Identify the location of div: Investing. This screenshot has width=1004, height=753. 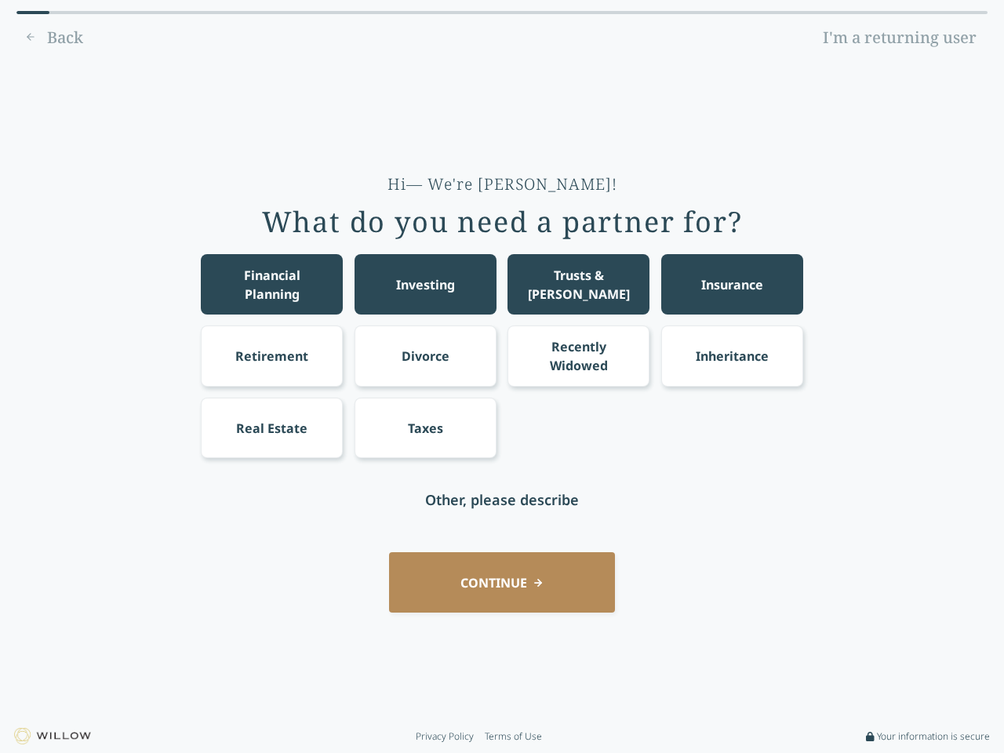
(425, 285).